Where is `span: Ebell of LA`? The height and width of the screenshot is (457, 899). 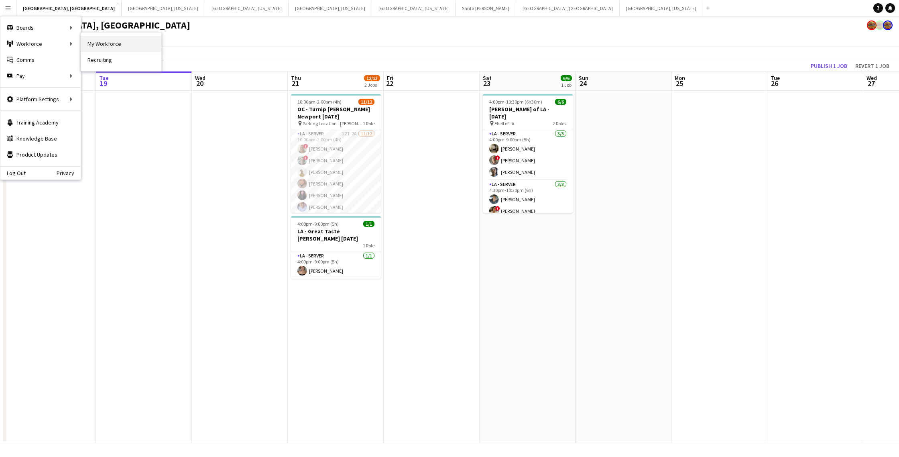
span: Ebell of LA is located at coordinates (505, 123).